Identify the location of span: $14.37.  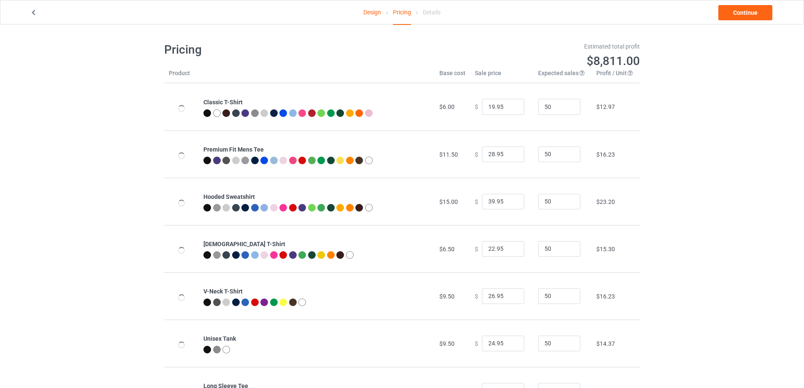
(606, 343).